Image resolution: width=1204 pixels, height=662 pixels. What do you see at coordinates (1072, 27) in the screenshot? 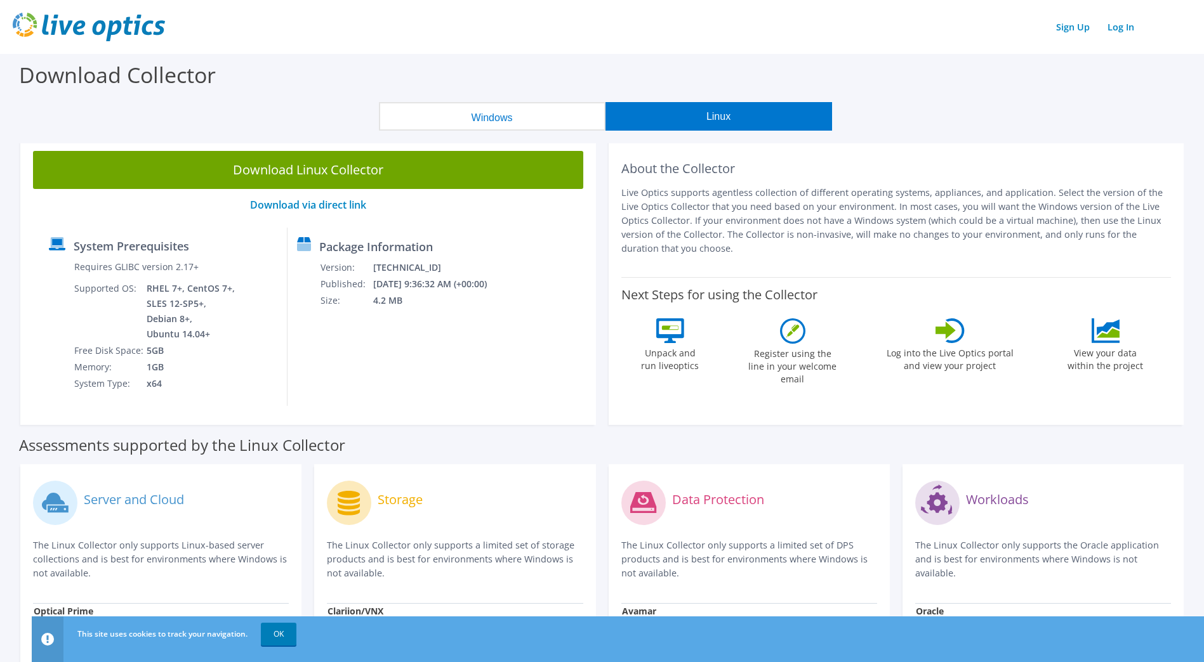
I see `a: Sign Up` at bounding box center [1072, 27].